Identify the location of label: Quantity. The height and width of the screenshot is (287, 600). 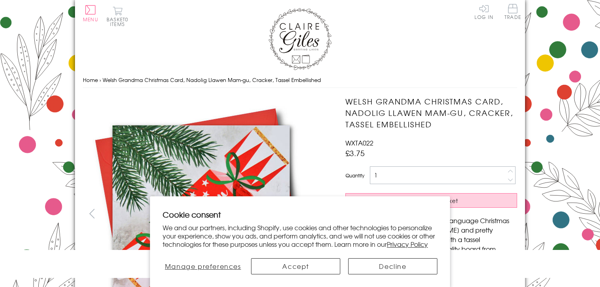
(355, 176).